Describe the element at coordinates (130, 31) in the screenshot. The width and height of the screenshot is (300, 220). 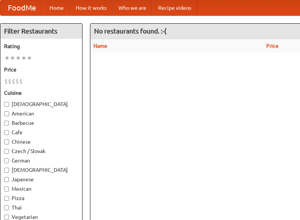
I see `ng-pluralize: No restaurants found. :-(` at that location.